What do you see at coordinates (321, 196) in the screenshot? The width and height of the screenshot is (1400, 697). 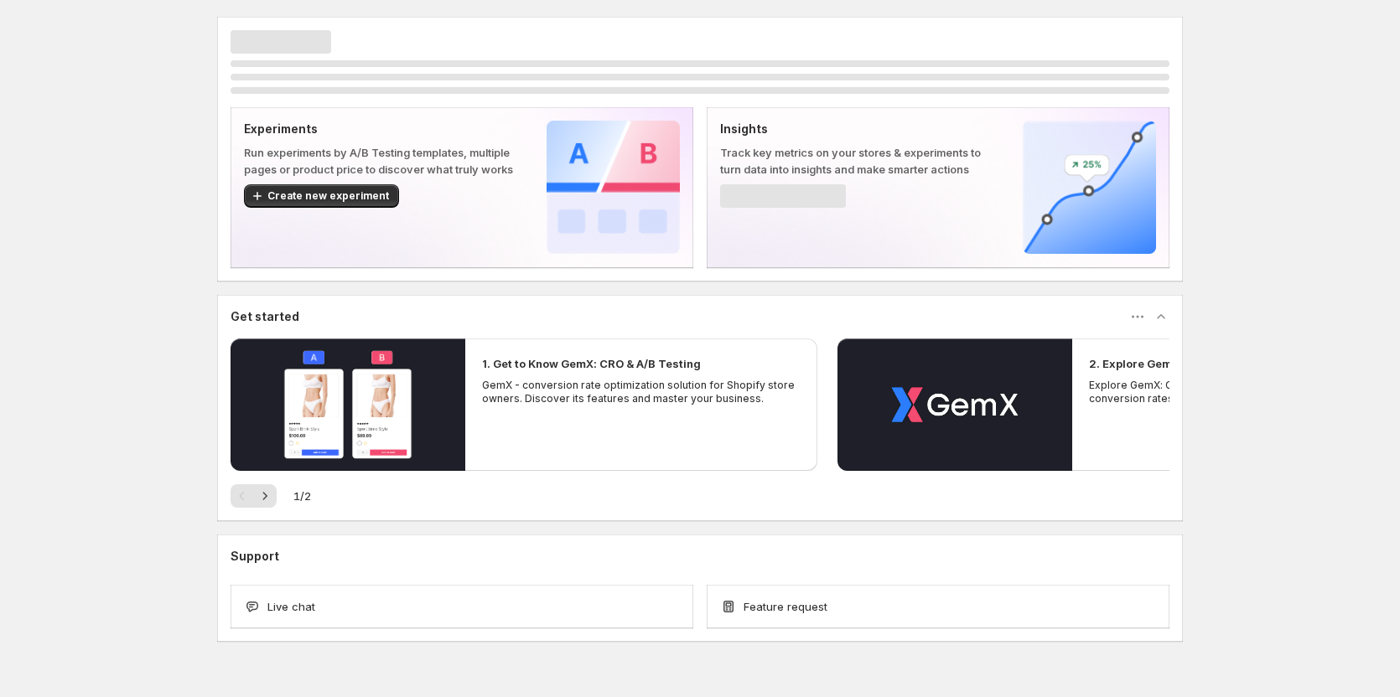 I see `button: Create new experiment` at bounding box center [321, 196].